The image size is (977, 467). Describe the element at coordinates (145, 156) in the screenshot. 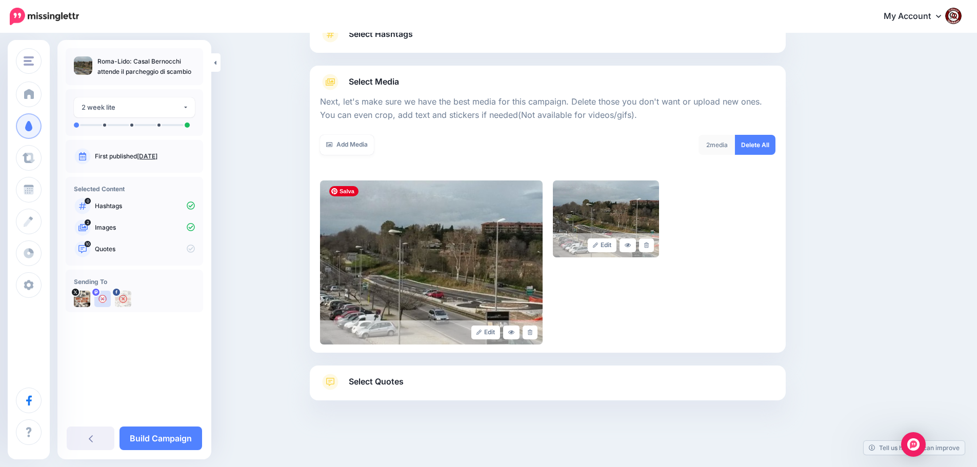

I see `p: First published` at that location.